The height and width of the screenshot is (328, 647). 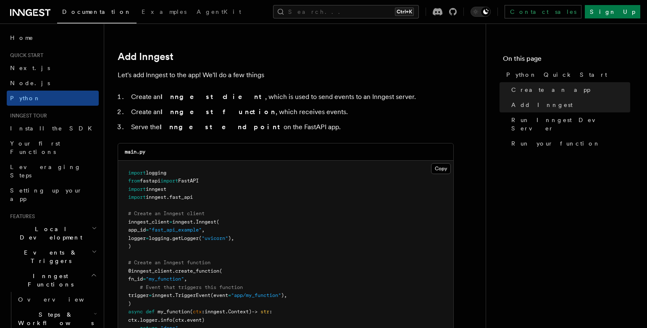 I want to click on a: Leveraging Steps, so click(x=52, y=171).